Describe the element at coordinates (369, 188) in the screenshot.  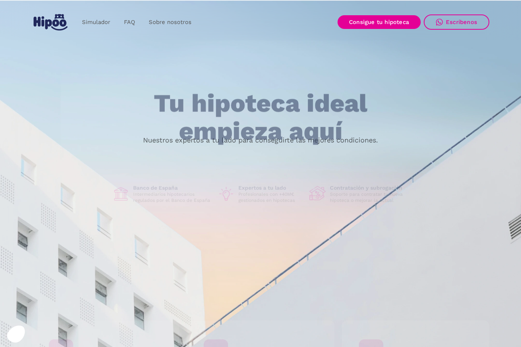
I see `h1: Contratación y subrogación` at that location.